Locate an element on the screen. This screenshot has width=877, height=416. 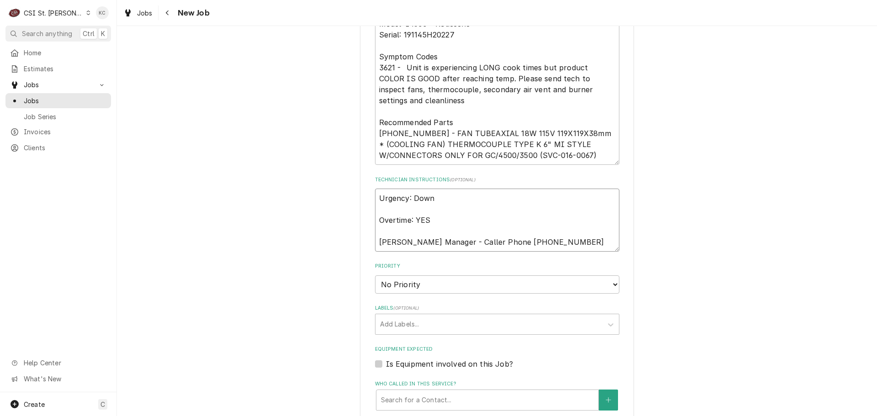
div: Labels is located at coordinates (497, 319).